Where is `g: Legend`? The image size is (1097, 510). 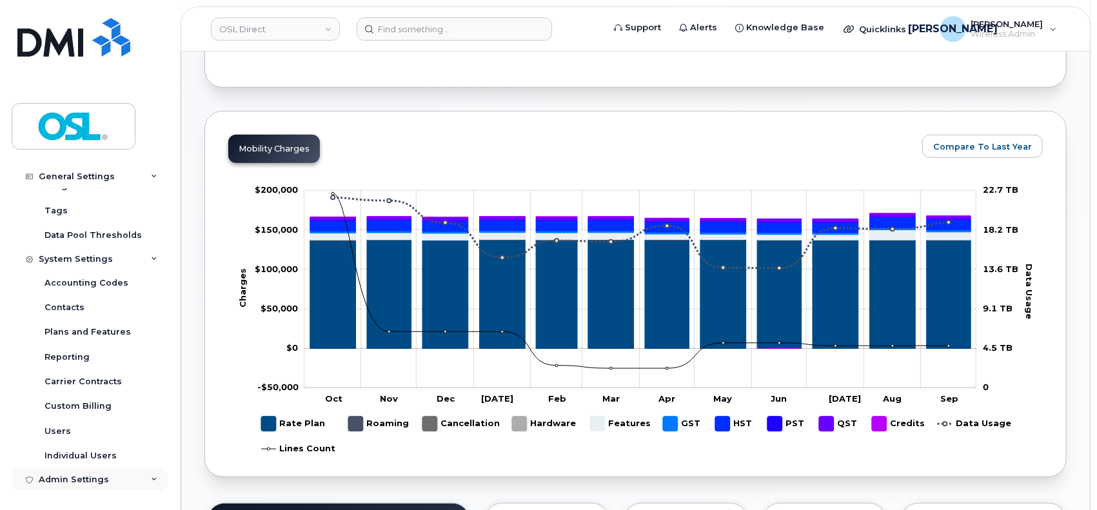 g: Legend is located at coordinates (636, 436).